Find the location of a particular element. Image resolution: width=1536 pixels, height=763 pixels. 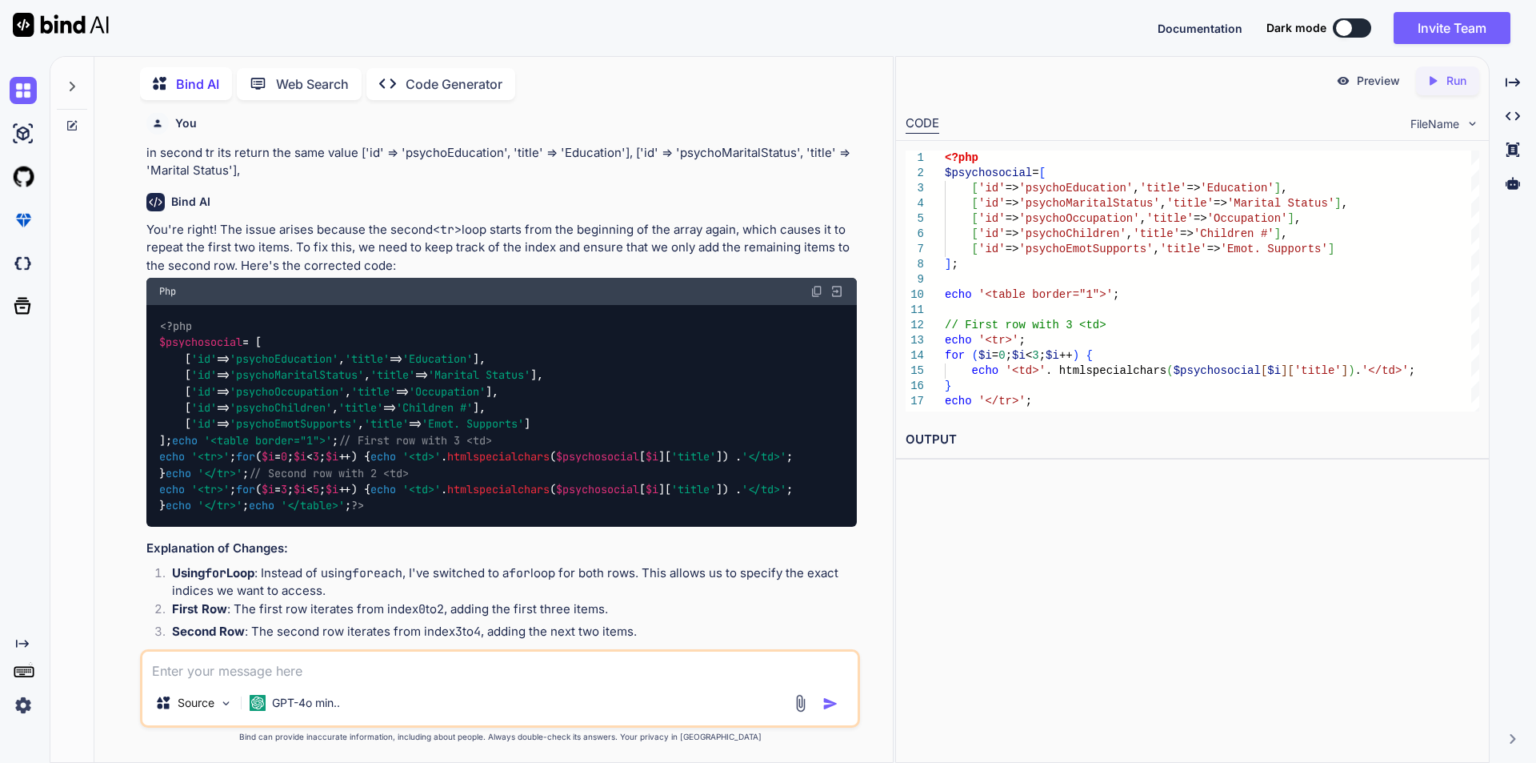

p: Source is located at coordinates (196, 702).